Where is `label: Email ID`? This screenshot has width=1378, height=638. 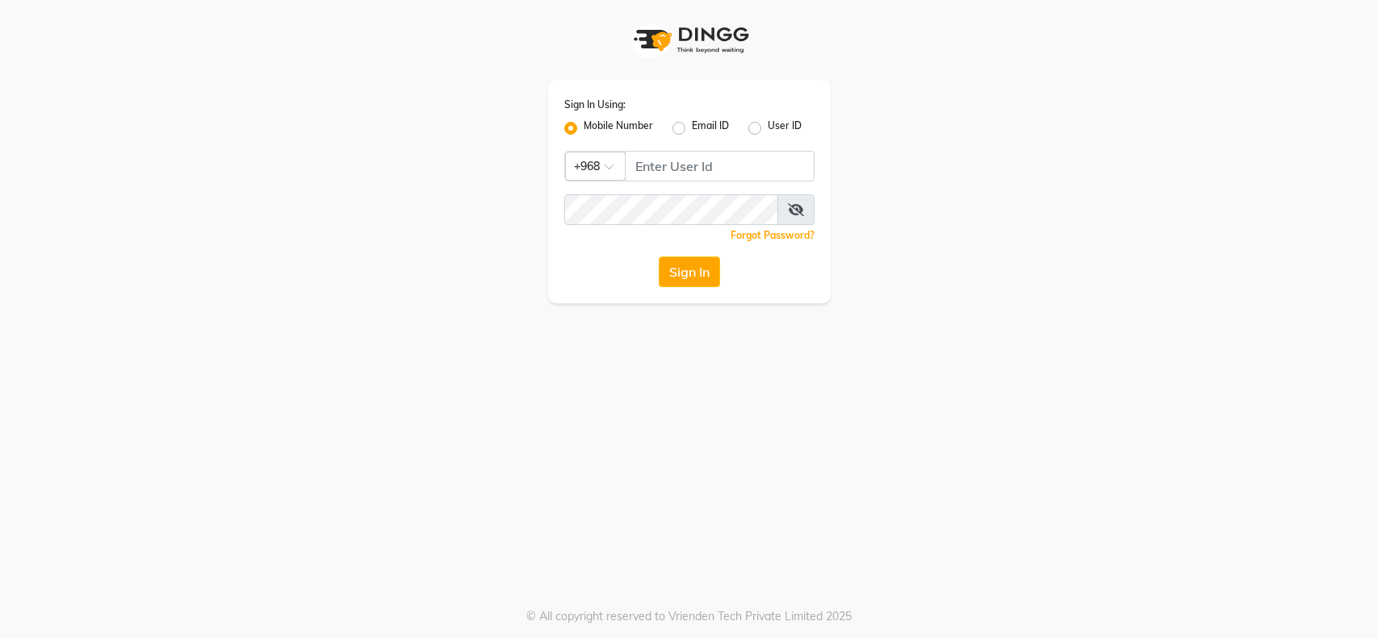 label: Email ID is located at coordinates (710, 128).